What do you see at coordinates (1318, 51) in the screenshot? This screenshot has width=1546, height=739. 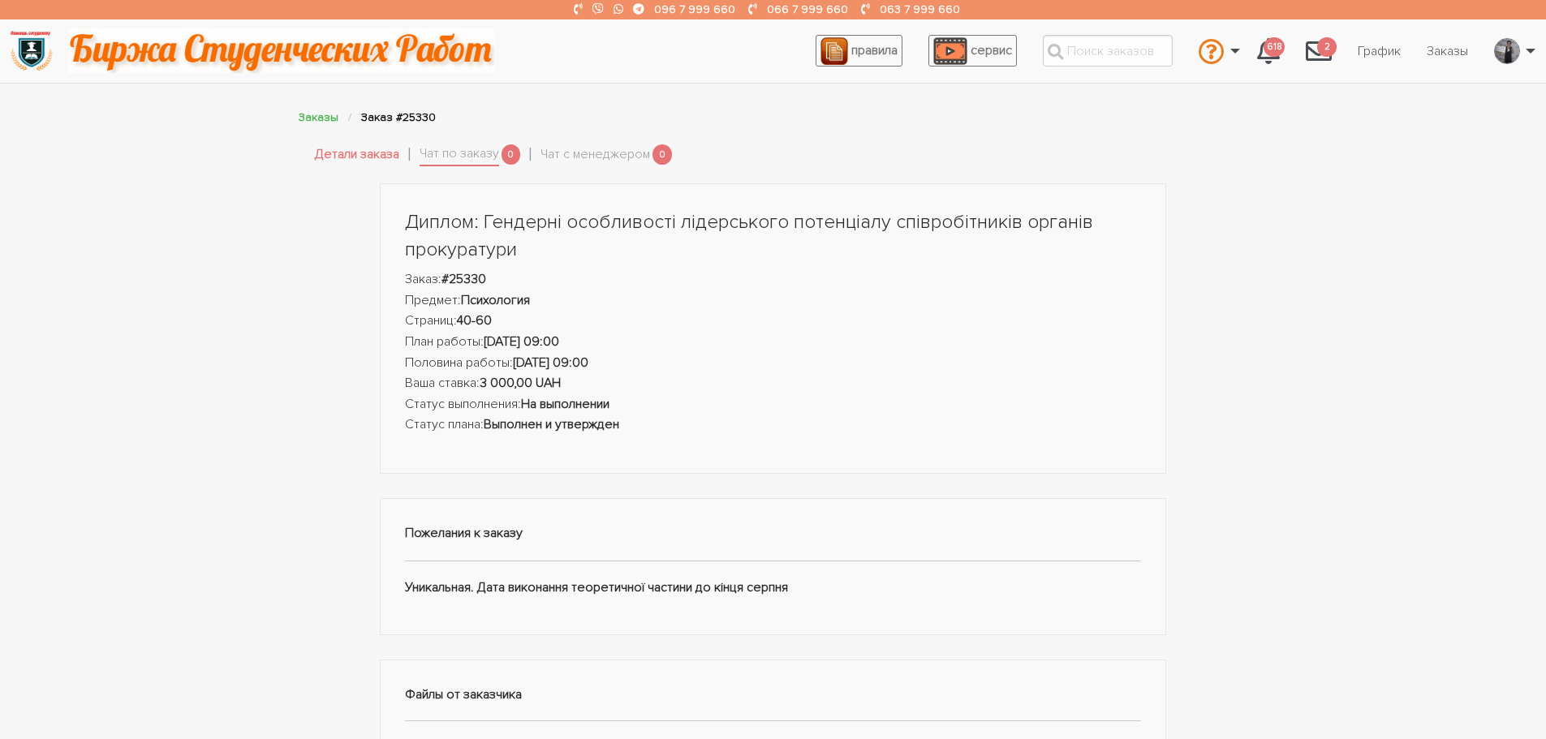 I see `a: 2` at bounding box center [1318, 51].